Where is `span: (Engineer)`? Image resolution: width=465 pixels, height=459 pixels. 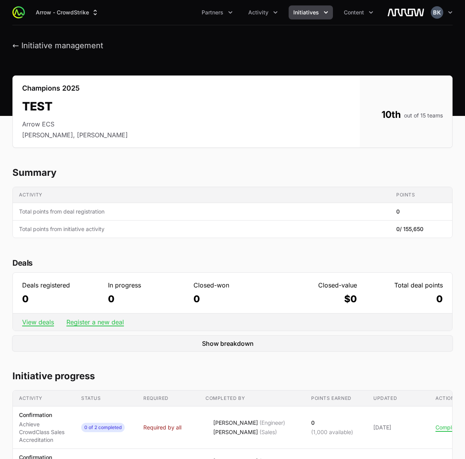 span: (Engineer) is located at coordinates (272, 422).